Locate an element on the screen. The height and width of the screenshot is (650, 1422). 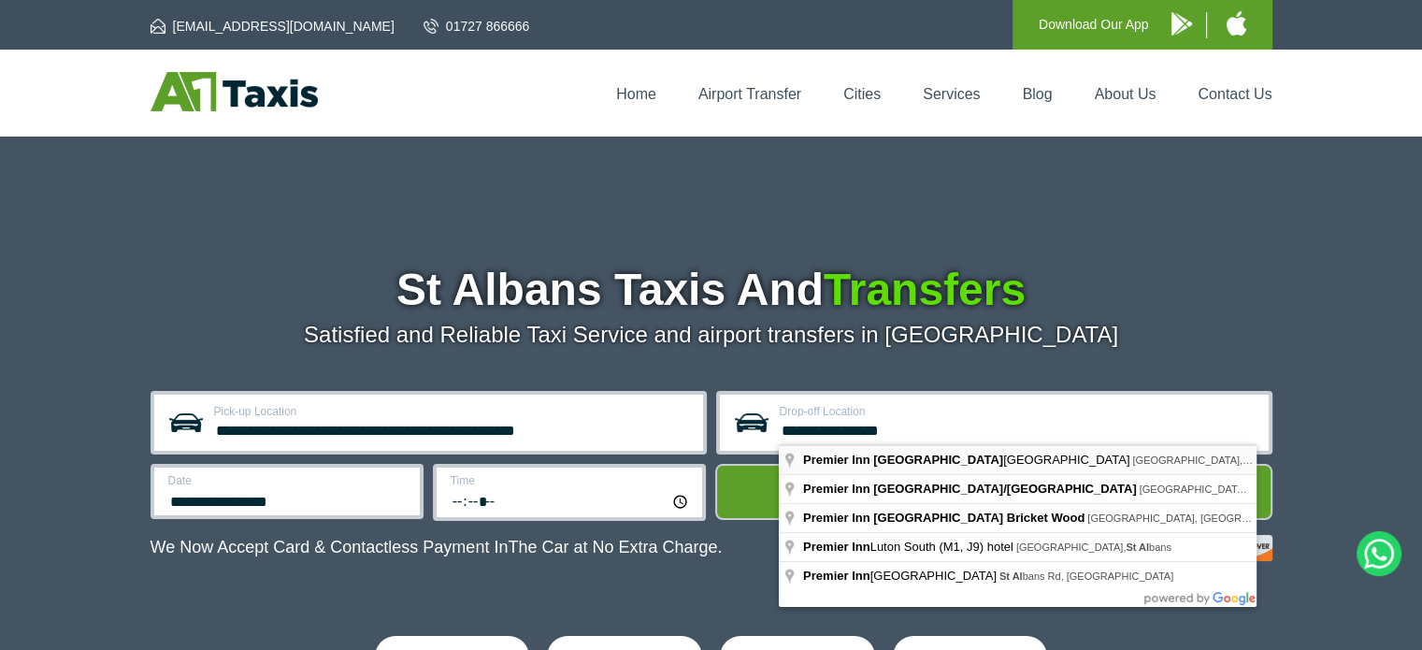
a: Services is located at coordinates (951, 93).